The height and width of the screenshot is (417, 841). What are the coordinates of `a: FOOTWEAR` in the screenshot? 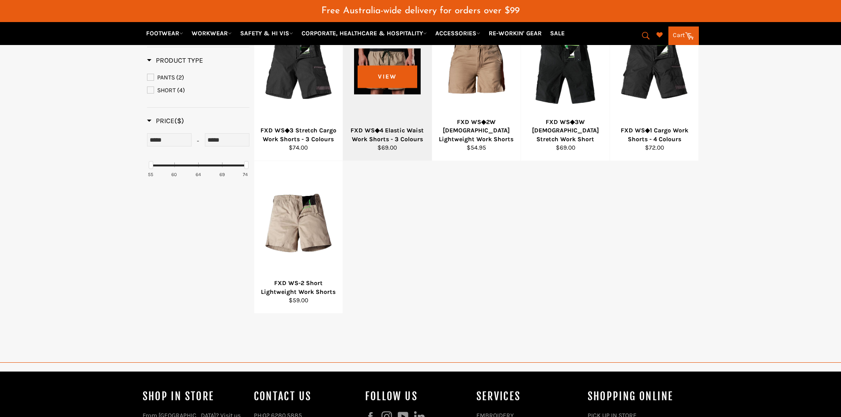 It's located at (165, 33).